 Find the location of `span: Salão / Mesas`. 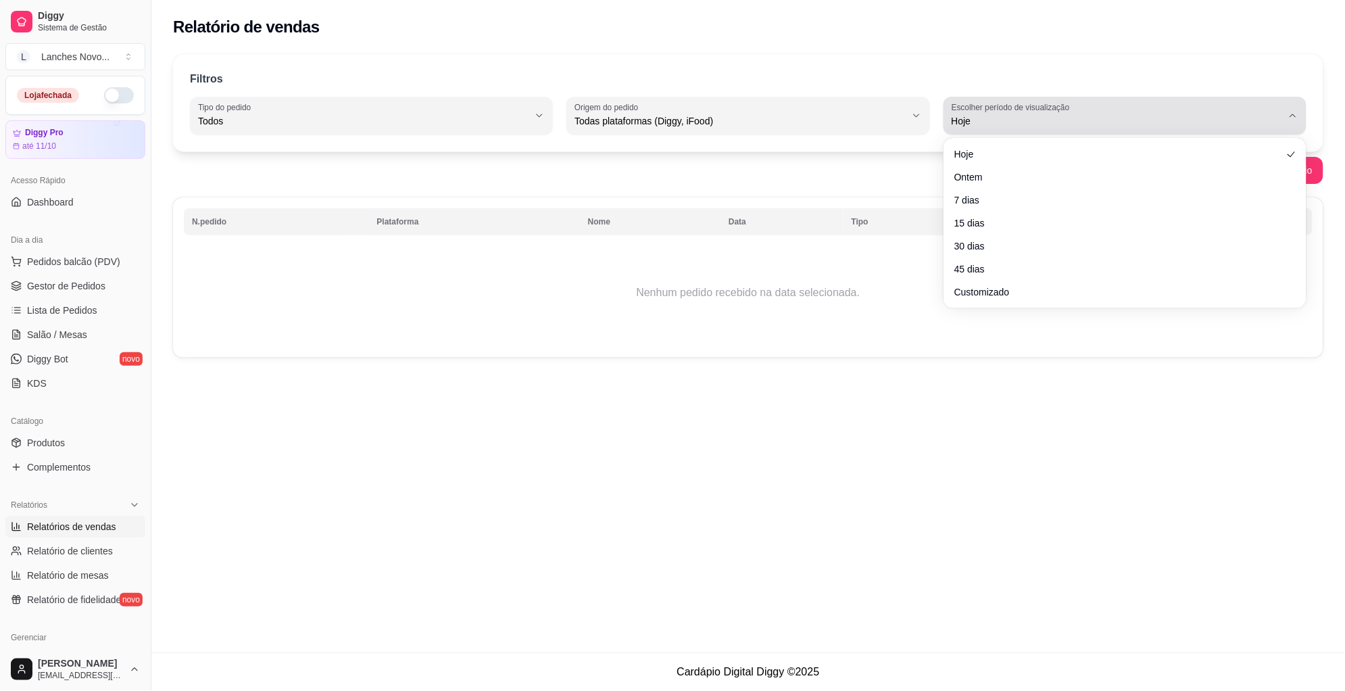

span: Salão / Mesas is located at coordinates (57, 335).